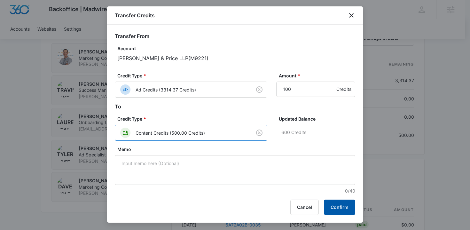 Image resolution: width=470 pixels, height=230 pixels. I want to click on button: Confirm, so click(339, 207).